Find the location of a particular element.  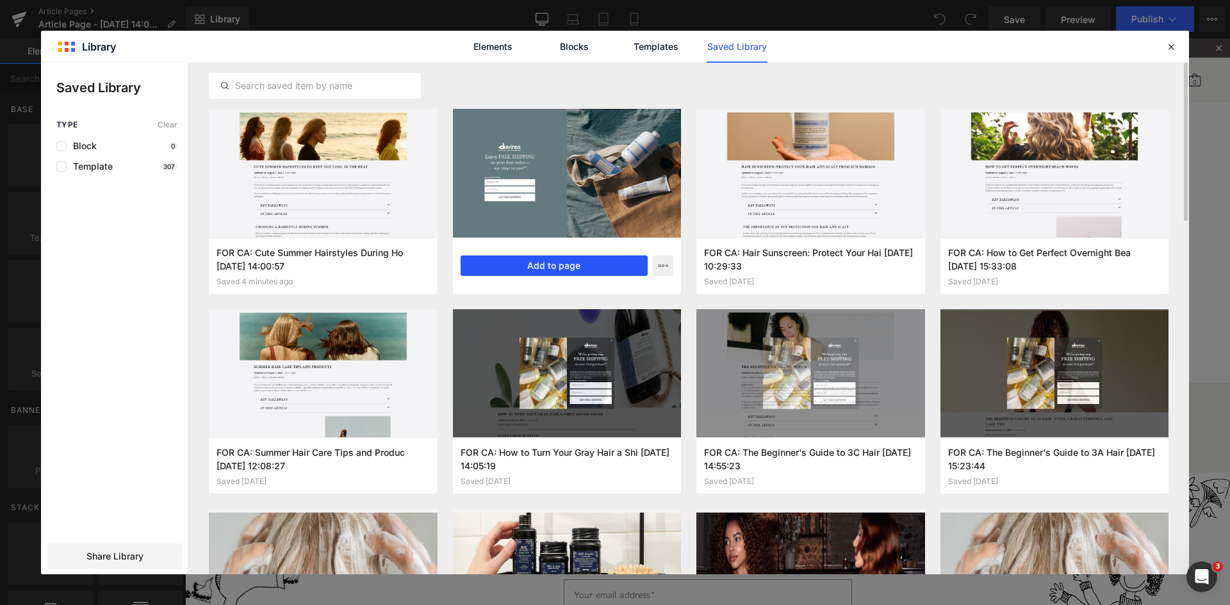

span: Template is located at coordinates (90, 167).